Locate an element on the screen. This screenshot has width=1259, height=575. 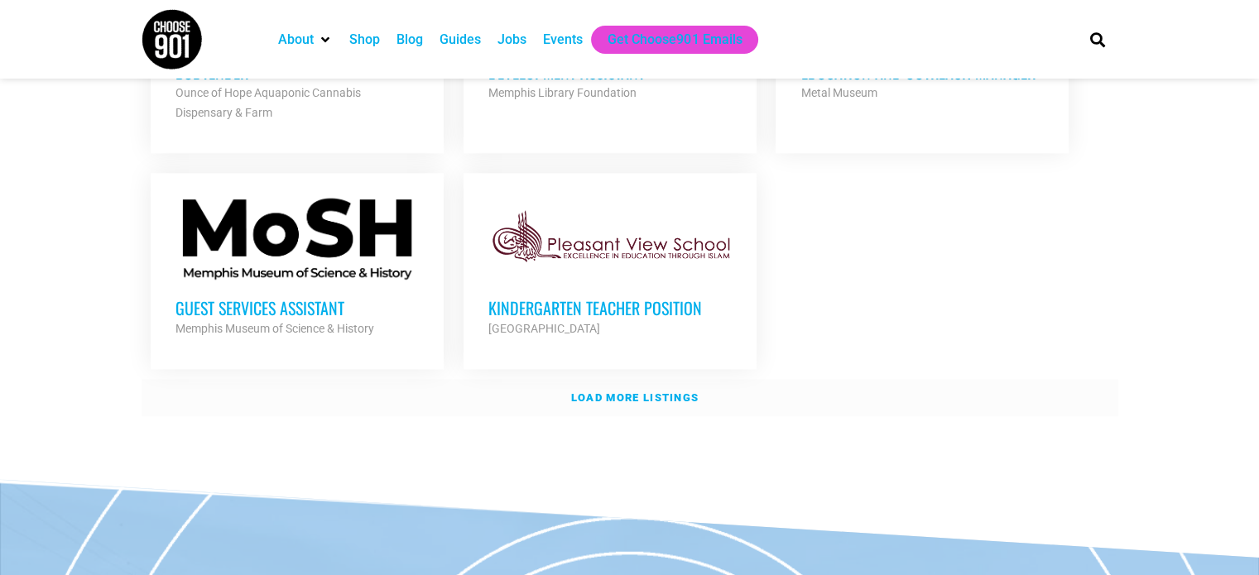
a: Guest Services Assistant Memphis Museum of Science & History is located at coordinates (297, 268).